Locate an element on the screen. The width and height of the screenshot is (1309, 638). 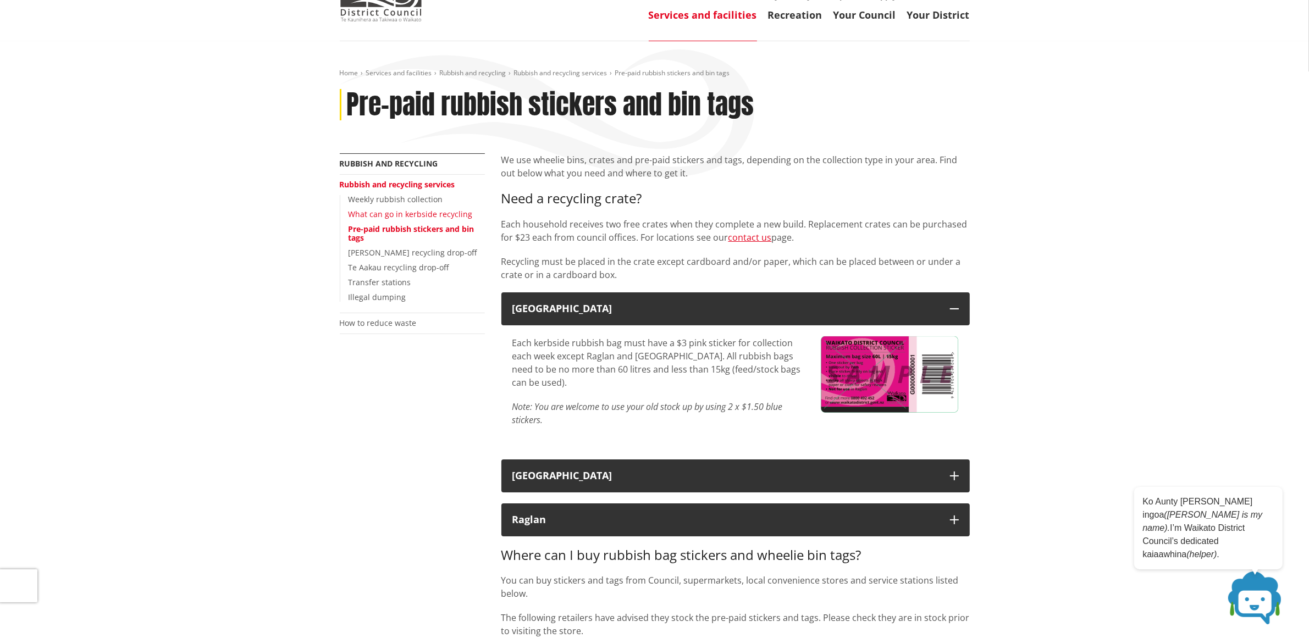
h3: Where can I buy rubbish bag stickers and wheelie bin tags? is located at coordinates (735, 555).